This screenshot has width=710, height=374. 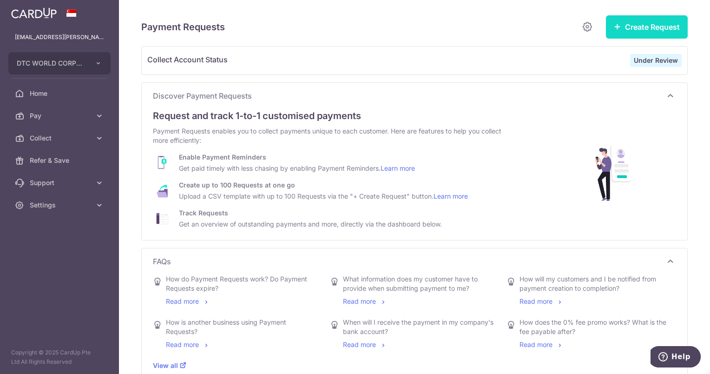 I want to click on div: Discover Payment Requests, so click(x=415, y=169).